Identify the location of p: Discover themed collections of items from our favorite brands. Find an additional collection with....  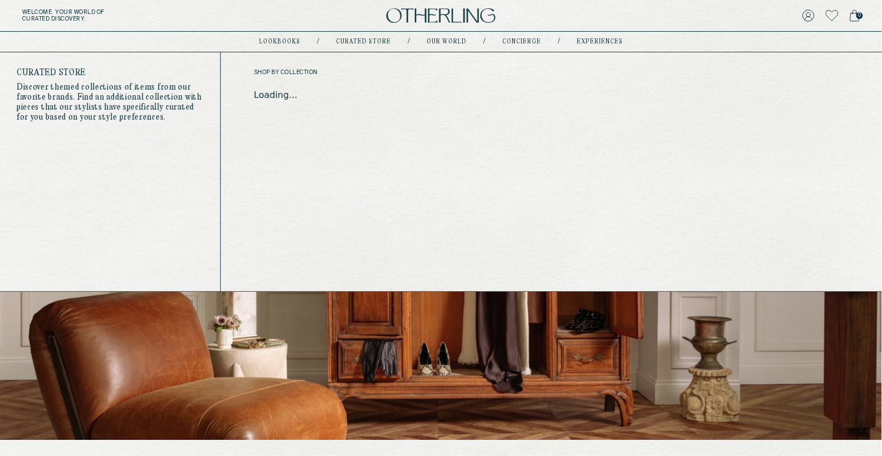
(110, 102).